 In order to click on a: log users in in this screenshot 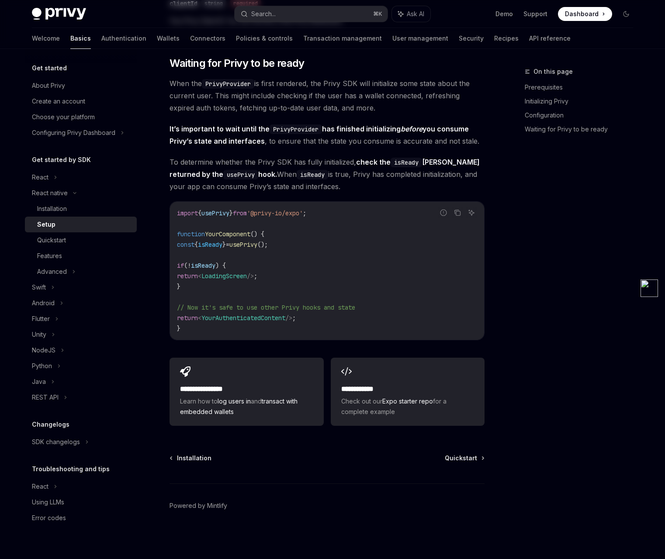, I will do `click(234, 401)`.